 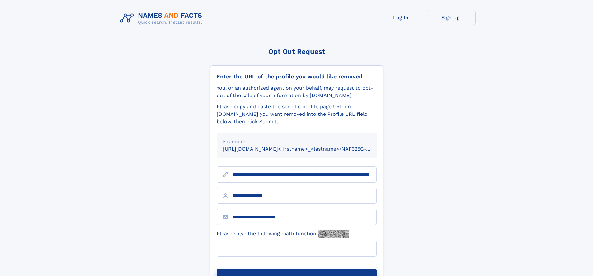 I want to click on label: Please solve the following math function:, so click(x=282, y=234).